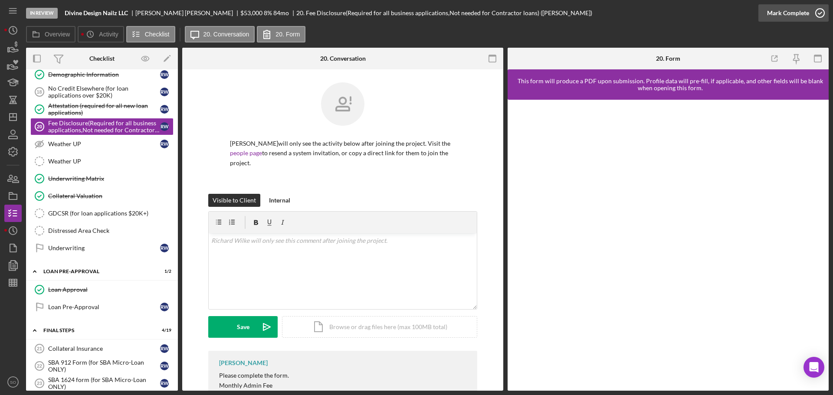  I want to click on a: 21Collateral InsuranceRW, so click(102, 349).